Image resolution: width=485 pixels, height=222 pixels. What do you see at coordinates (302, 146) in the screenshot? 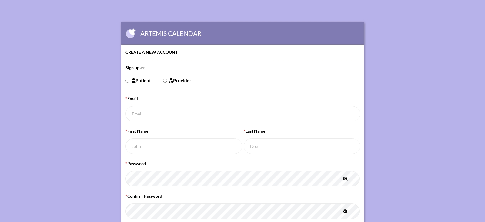
I see `input: *Last Name` at bounding box center [302, 146].